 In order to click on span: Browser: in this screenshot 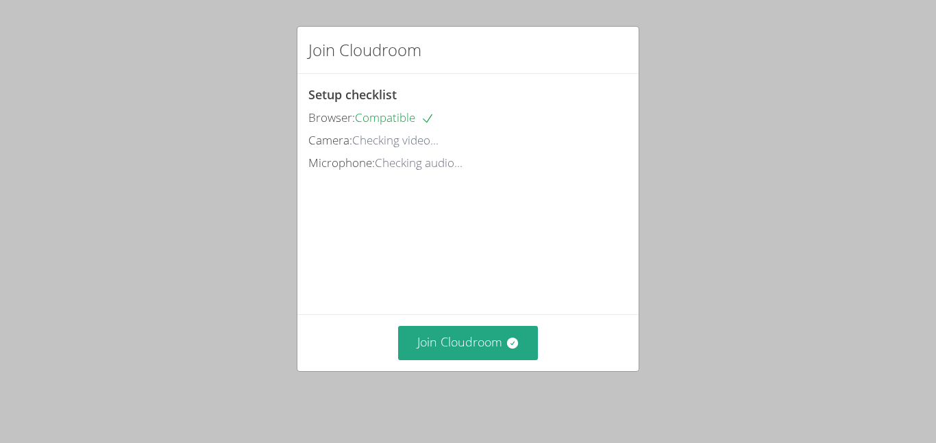, I will do `click(332, 117)`.